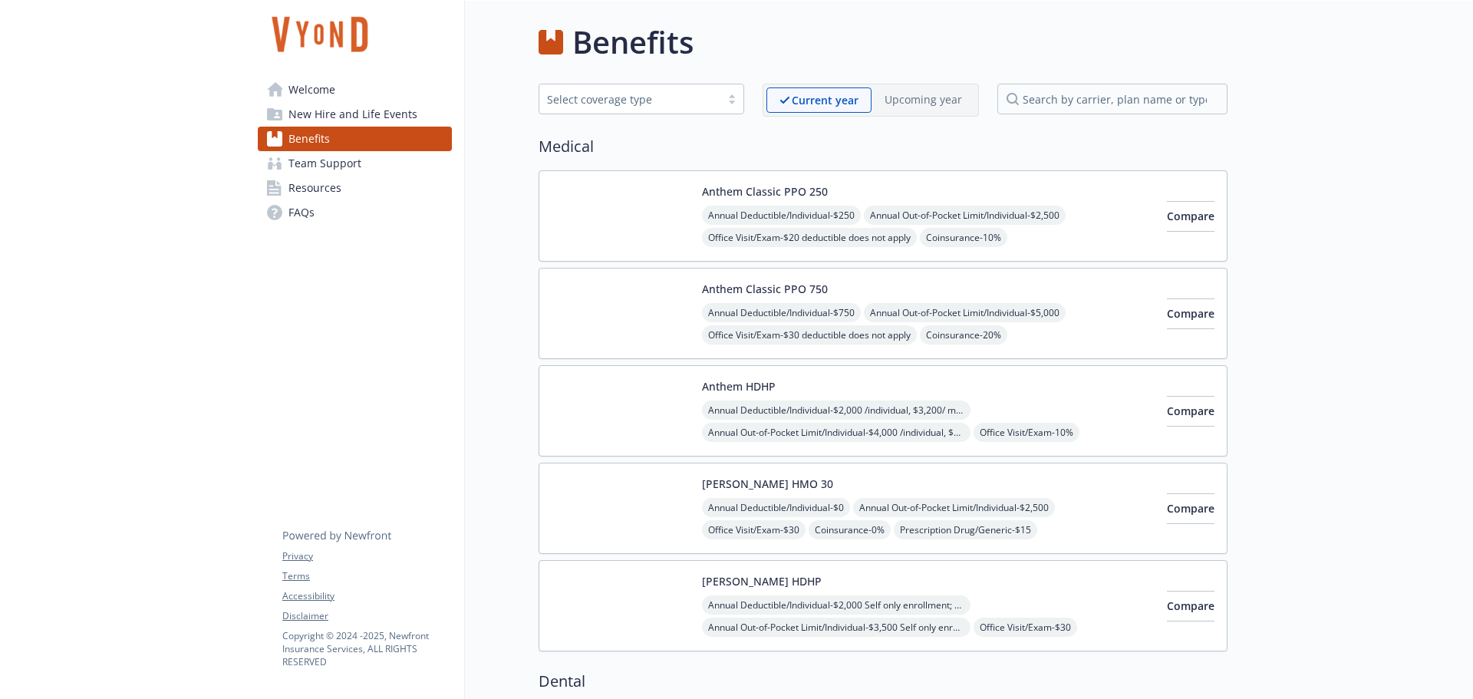  What do you see at coordinates (964, 237) in the screenshot?
I see `span: Coinsurance - 10%` at bounding box center [964, 237].